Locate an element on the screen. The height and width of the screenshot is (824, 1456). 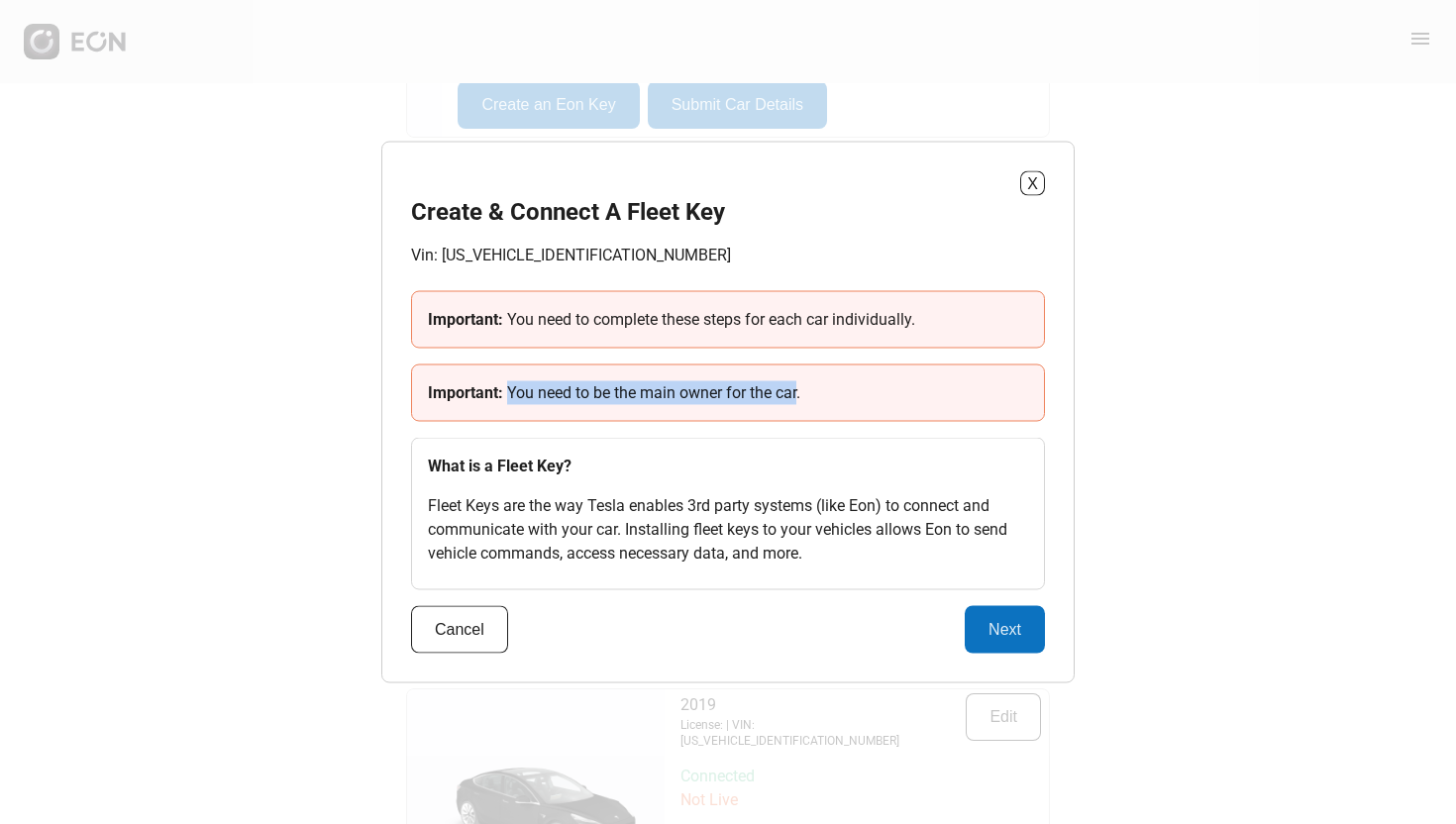
button: Cancel is located at coordinates (460, 629).